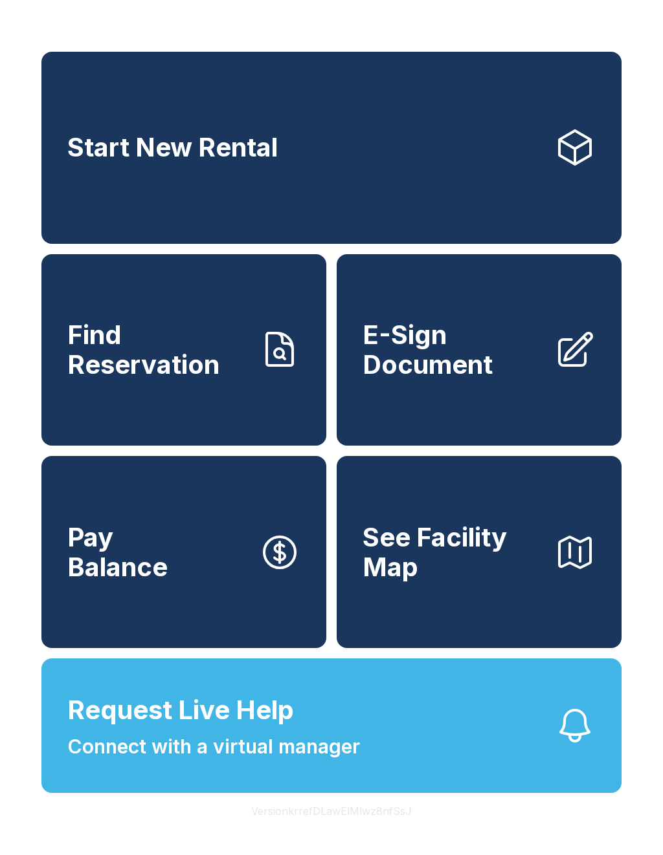 Image resolution: width=663 pixels, height=855 pixels. Describe the element at coordinates (453, 349) in the screenshot. I see `span: E-Sign Document` at that location.